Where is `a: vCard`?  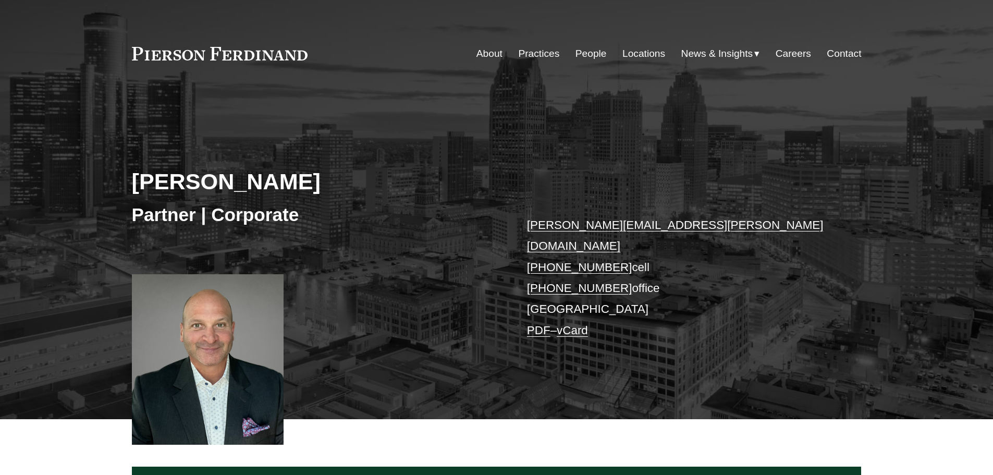 a: vCard is located at coordinates (573, 330).